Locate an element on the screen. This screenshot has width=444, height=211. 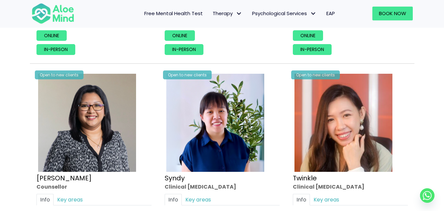
img: Aloe mind Logo is located at coordinates (53, 13).